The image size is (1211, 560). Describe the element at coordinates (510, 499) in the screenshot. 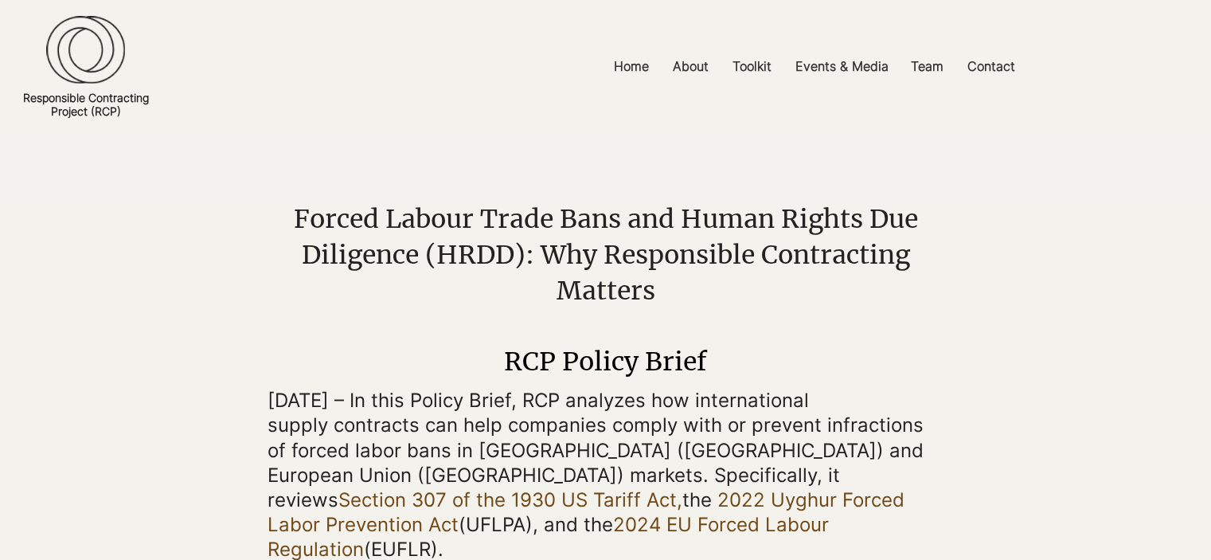

I see `a: Section 307 of the 1930 US Tariff Act,` at that location.